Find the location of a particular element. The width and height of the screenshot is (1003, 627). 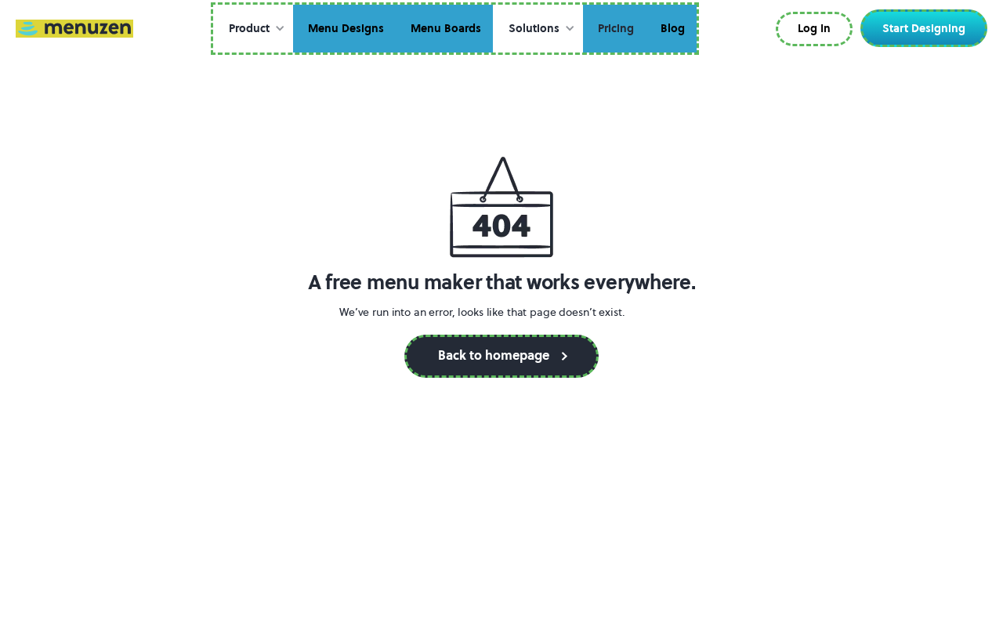

a: Back to homepage is located at coordinates (501, 356).